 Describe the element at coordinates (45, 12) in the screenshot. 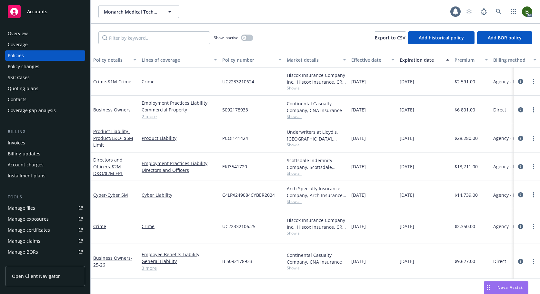

I see `a: Accounts` at that location.